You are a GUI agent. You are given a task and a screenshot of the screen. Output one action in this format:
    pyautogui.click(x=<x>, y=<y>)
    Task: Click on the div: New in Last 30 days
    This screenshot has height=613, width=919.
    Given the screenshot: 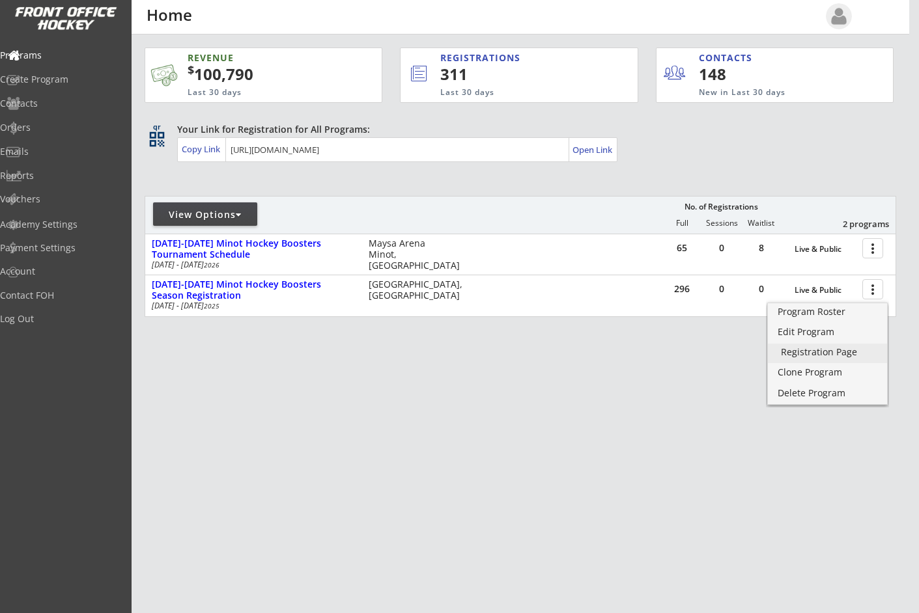 What is the action you would take?
    pyautogui.click(x=765, y=92)
    